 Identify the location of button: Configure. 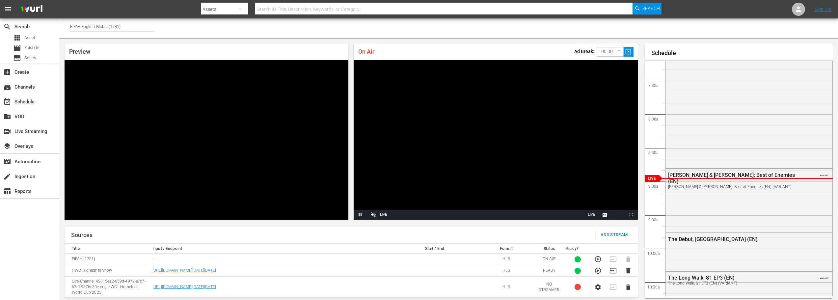
(598, 287).